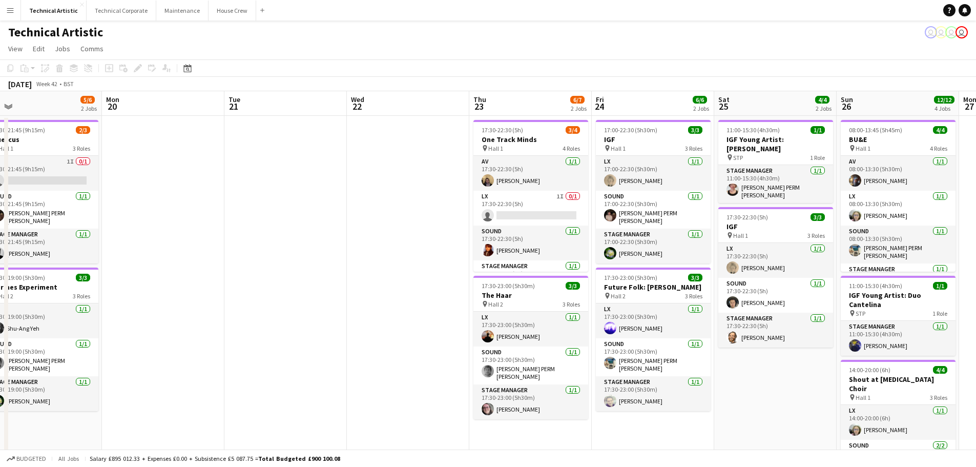 This screenshot has height=467, width=976. I want to click on button: Technical Artistic, so click(54, 10).